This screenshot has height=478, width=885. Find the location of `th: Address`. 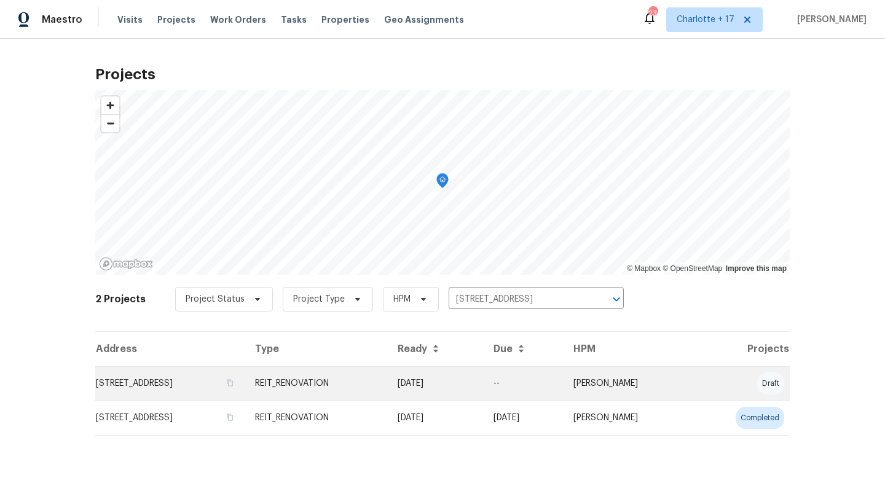

th: Address is located at coordinates (170, 349).